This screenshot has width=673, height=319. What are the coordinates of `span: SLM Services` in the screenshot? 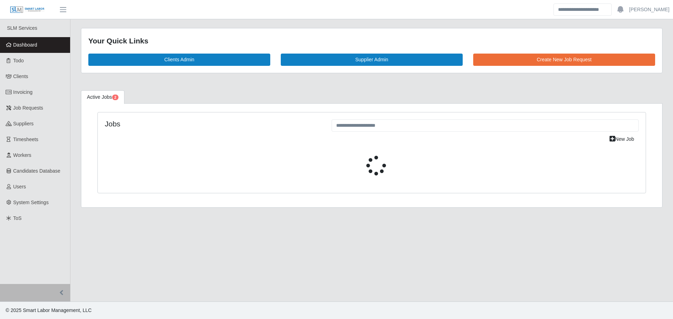 It's located at (22, 28).